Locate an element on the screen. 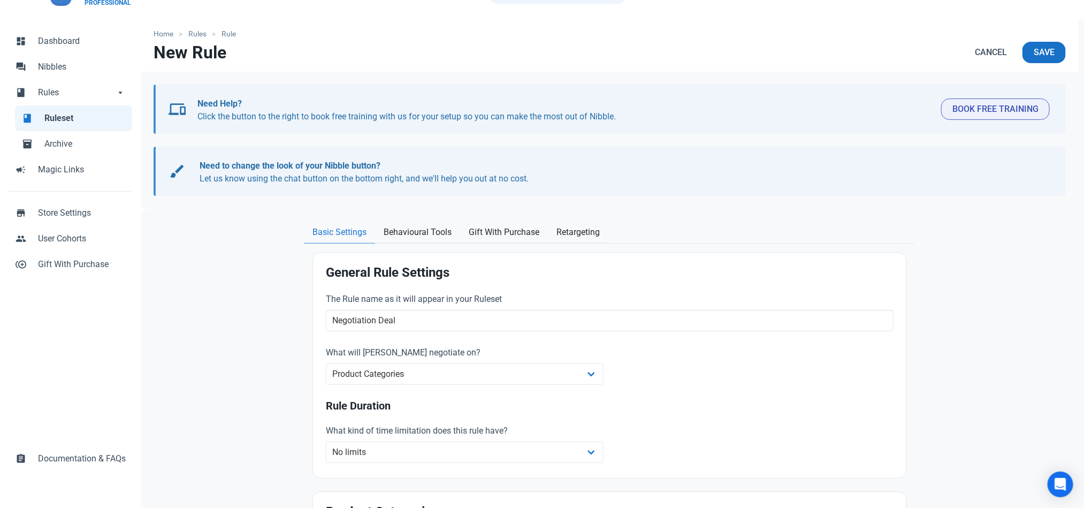 The width and height of the screenshot is (1084, 508). span: Documentation & FAQs is located at coordinates (82, 459).